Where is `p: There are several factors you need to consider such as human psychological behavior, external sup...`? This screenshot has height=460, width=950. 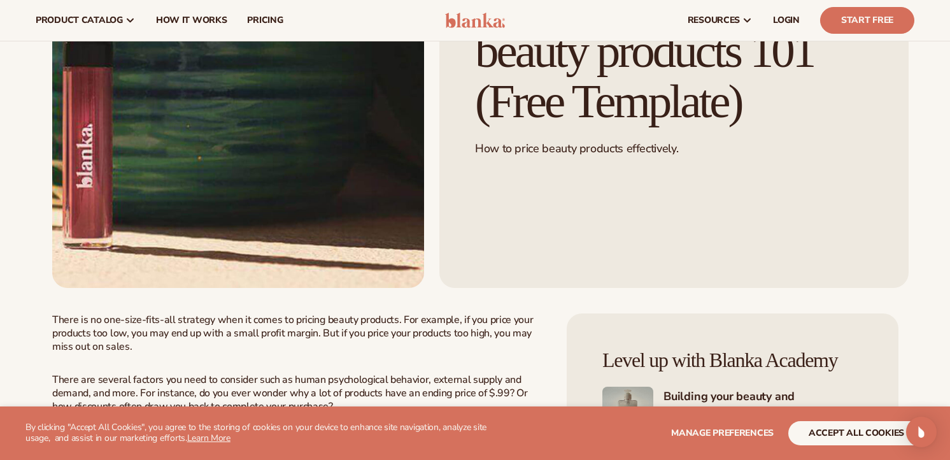
p: There are several factors you need to consider such as human psychological behavior, external sup... is located at coordinates (297, 393).